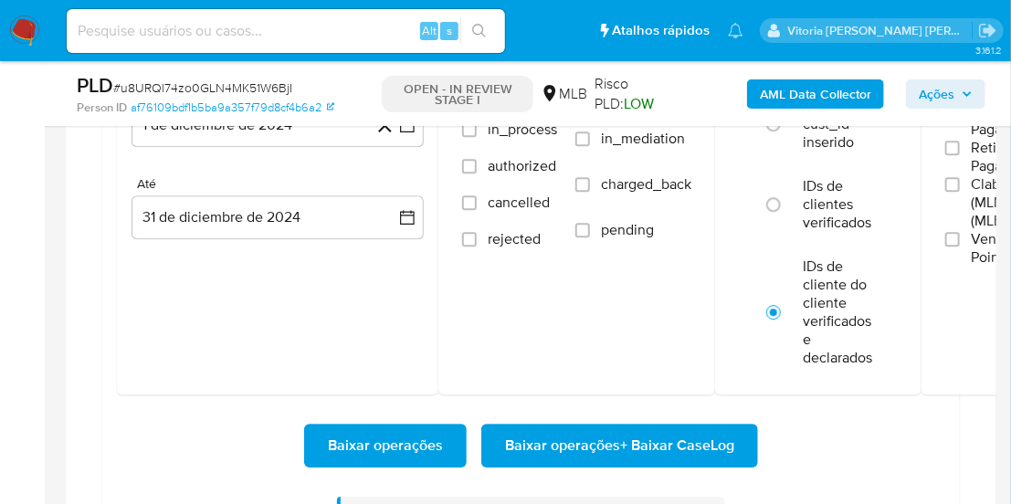 The width and height of the screenshot is (1011, 504). I want to click on input: Pesquise usuários ou casos..., so click(286, 31).